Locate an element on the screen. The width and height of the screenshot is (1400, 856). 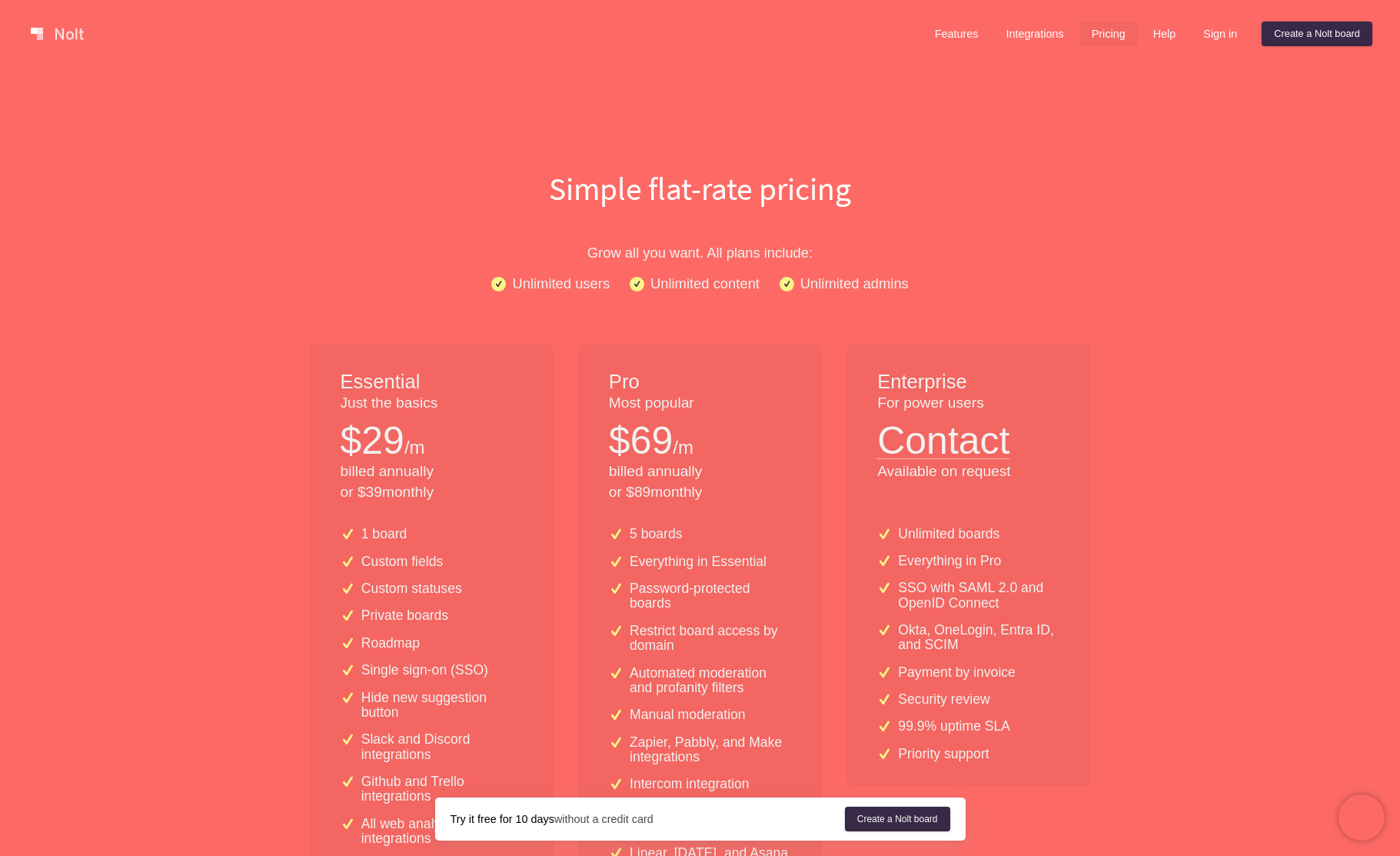
p: Roadmap is located at coordinates (391, 643).